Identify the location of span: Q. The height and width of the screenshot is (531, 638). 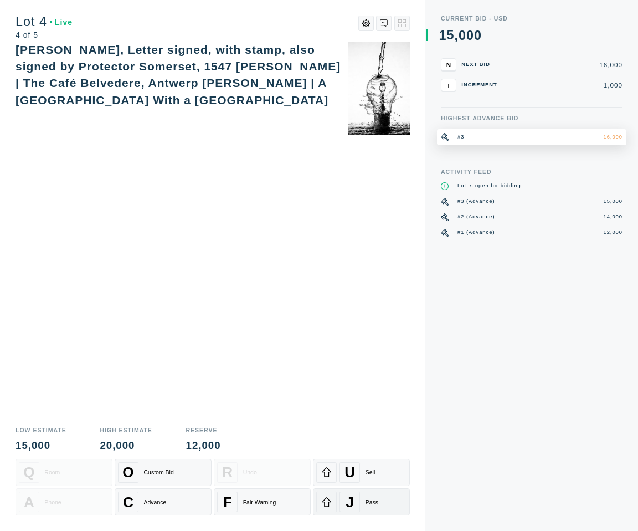
(29, 472).